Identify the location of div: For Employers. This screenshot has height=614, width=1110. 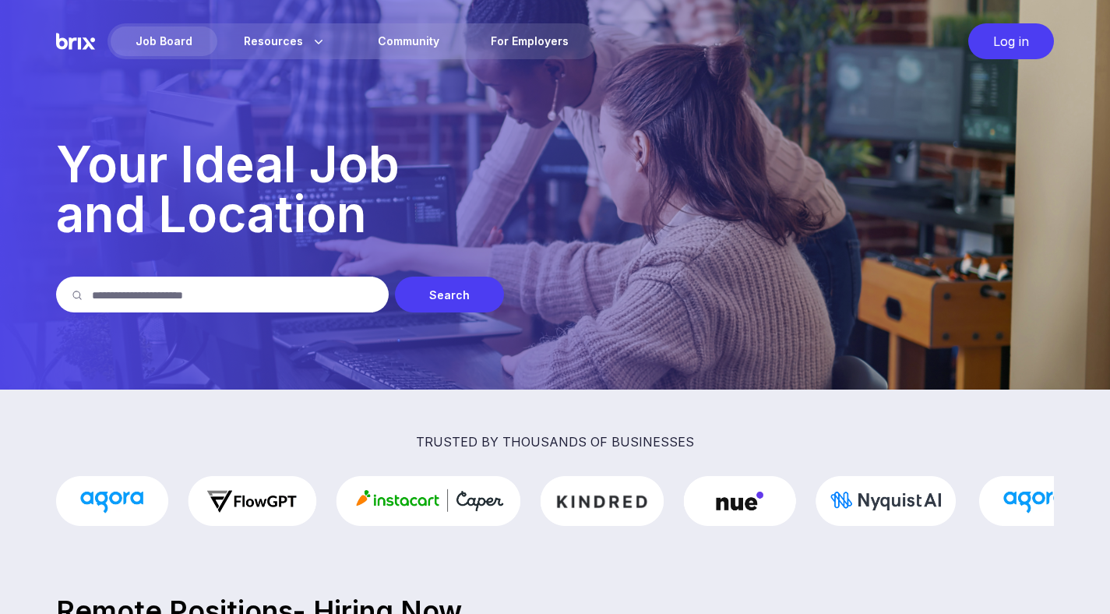
(530, 41).